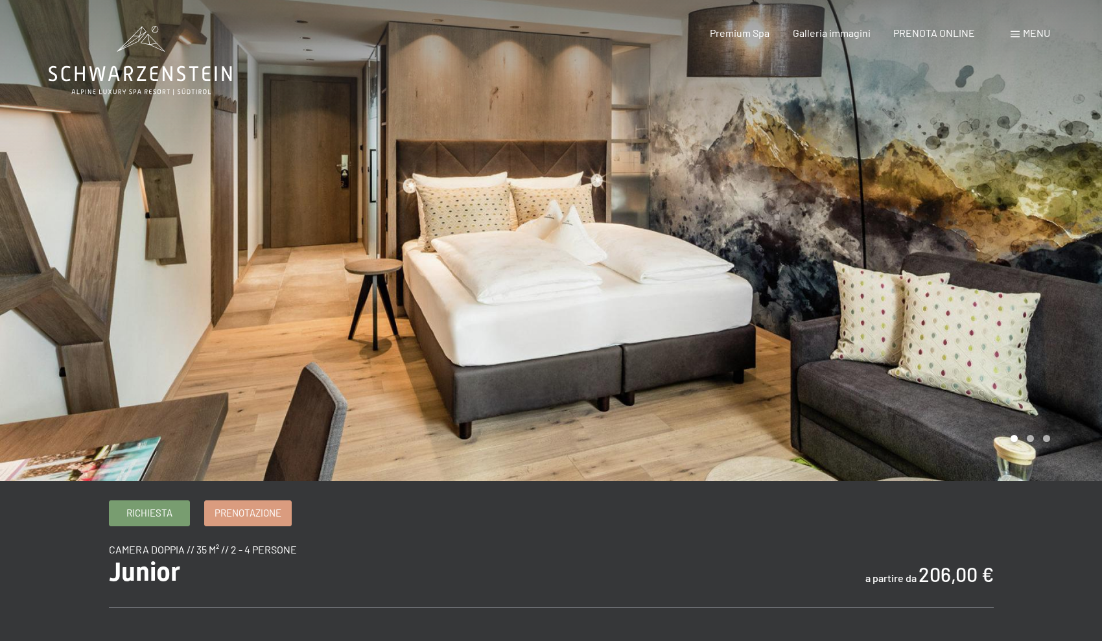  I want to click on a: Prenotazione, so click(248, 514).